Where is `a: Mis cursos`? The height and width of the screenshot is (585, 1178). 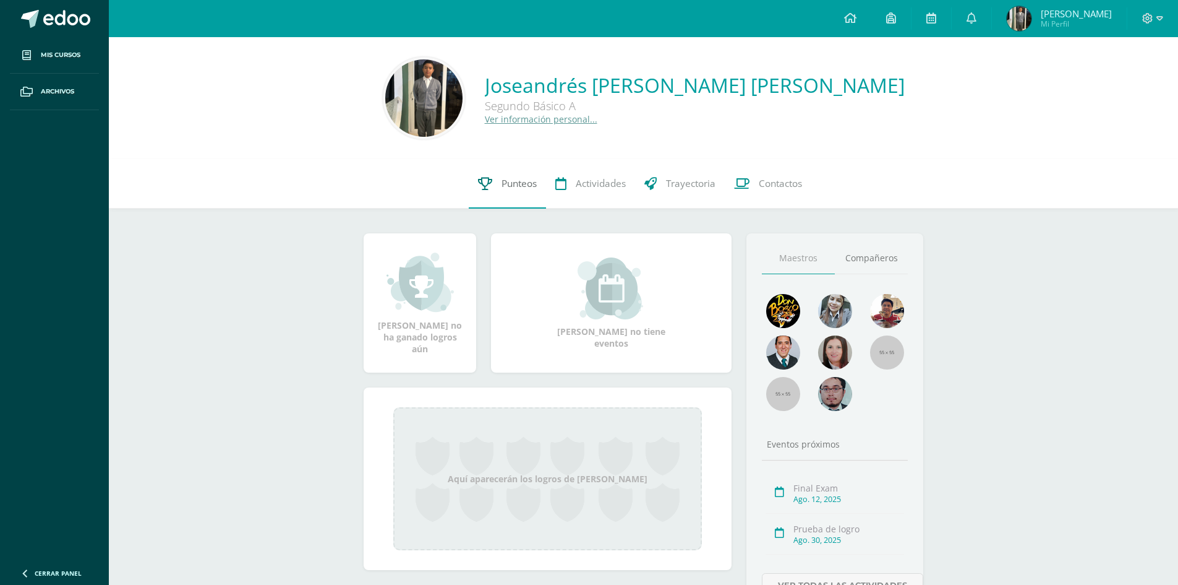 a: Mis cursos is located at coordinates (54, 55).